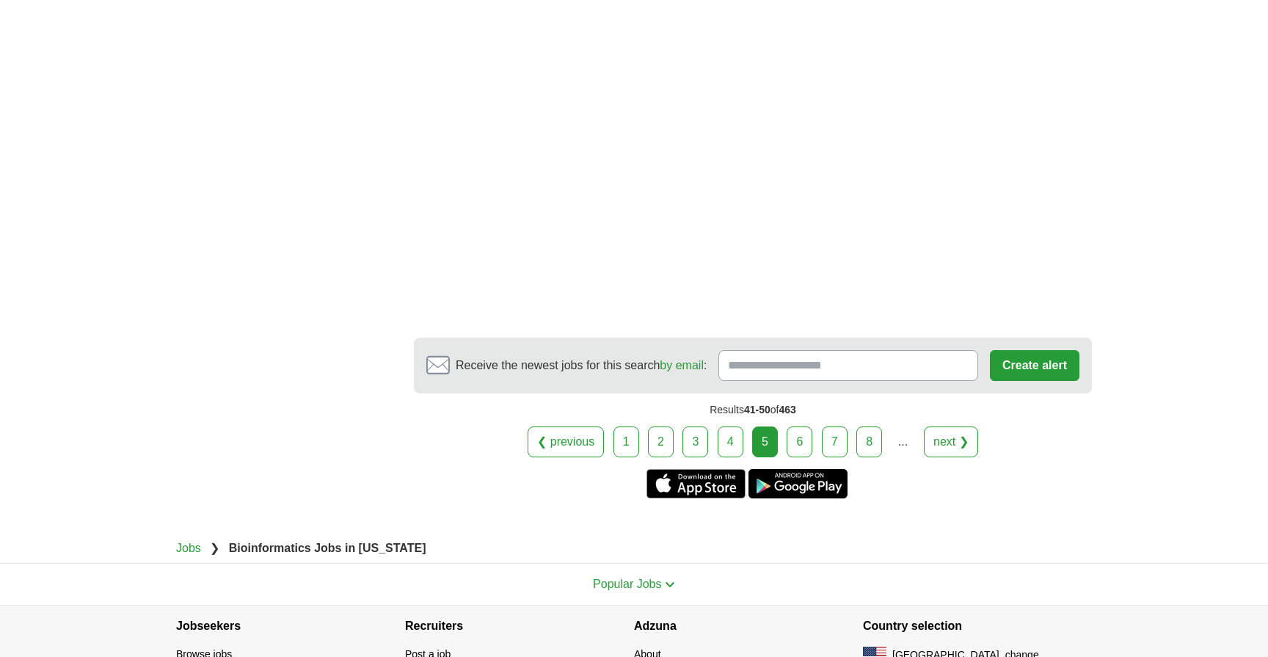  I want to click on img: toggle icon, so click(670, 584).